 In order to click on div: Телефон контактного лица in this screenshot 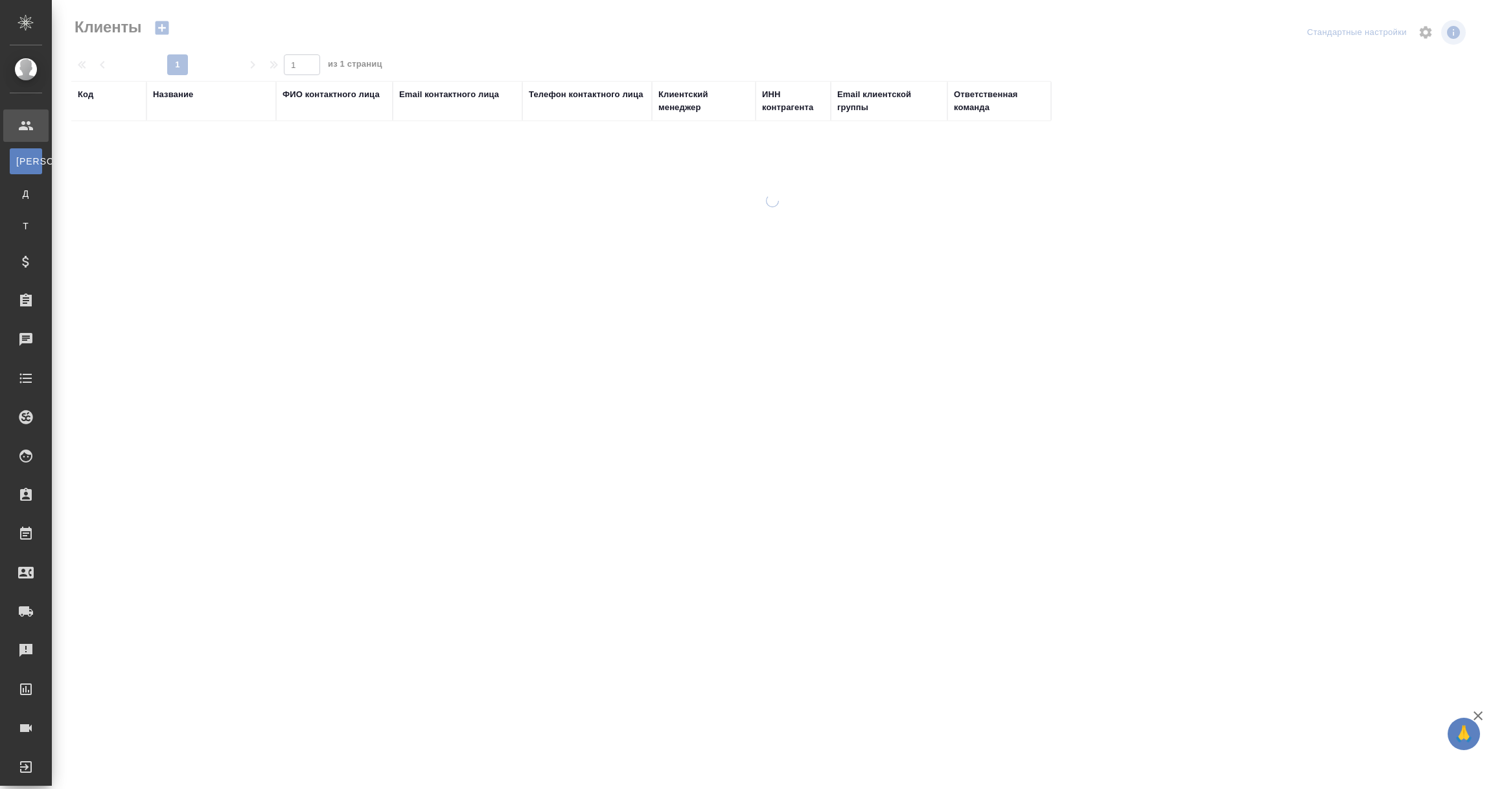, I will do `click(586, 95)`.